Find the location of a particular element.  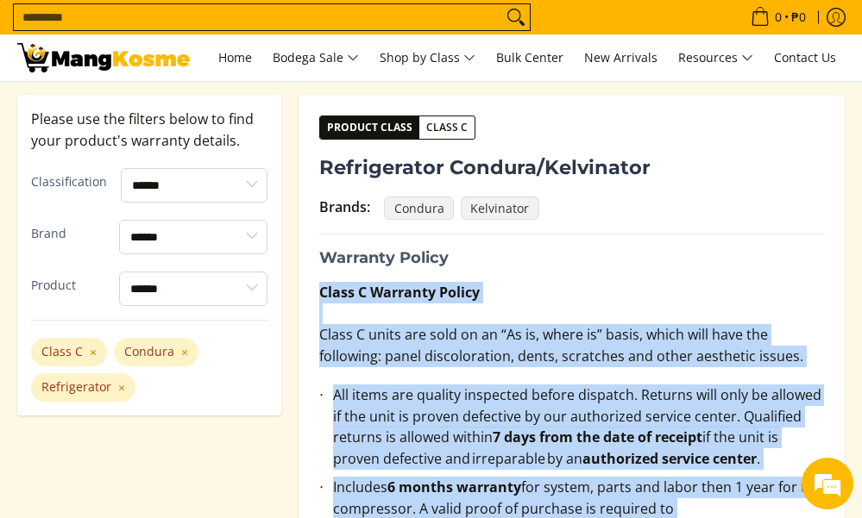

p: Class C units are sold on an “As is, where is” basis, which will have the following: panel discol... is located at coordinates (571, 333).